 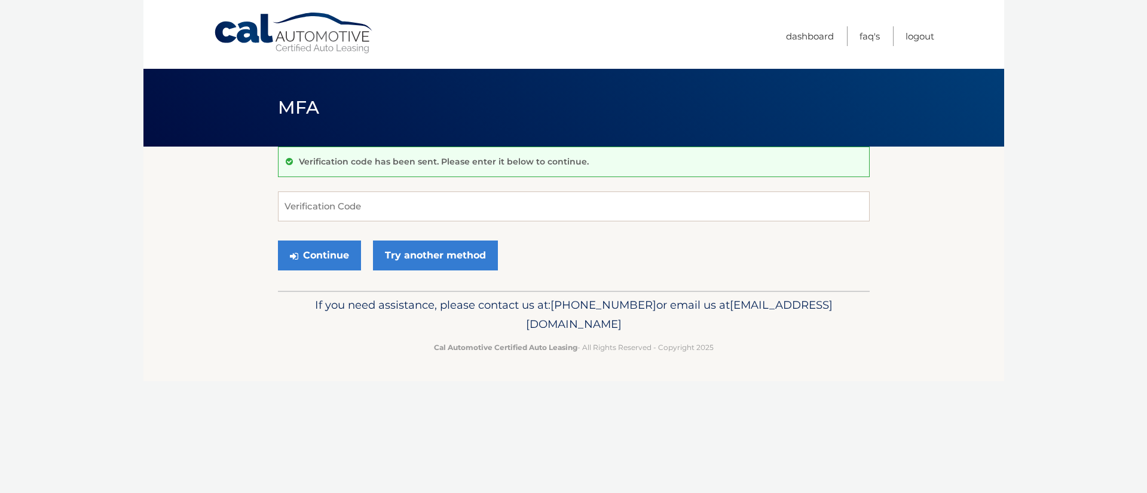 What do you see at coordinates (574, 314) in the screenshot?
I see `p: If you need assistance, please contact us at: or email us at` at bounding box center [574, 314].